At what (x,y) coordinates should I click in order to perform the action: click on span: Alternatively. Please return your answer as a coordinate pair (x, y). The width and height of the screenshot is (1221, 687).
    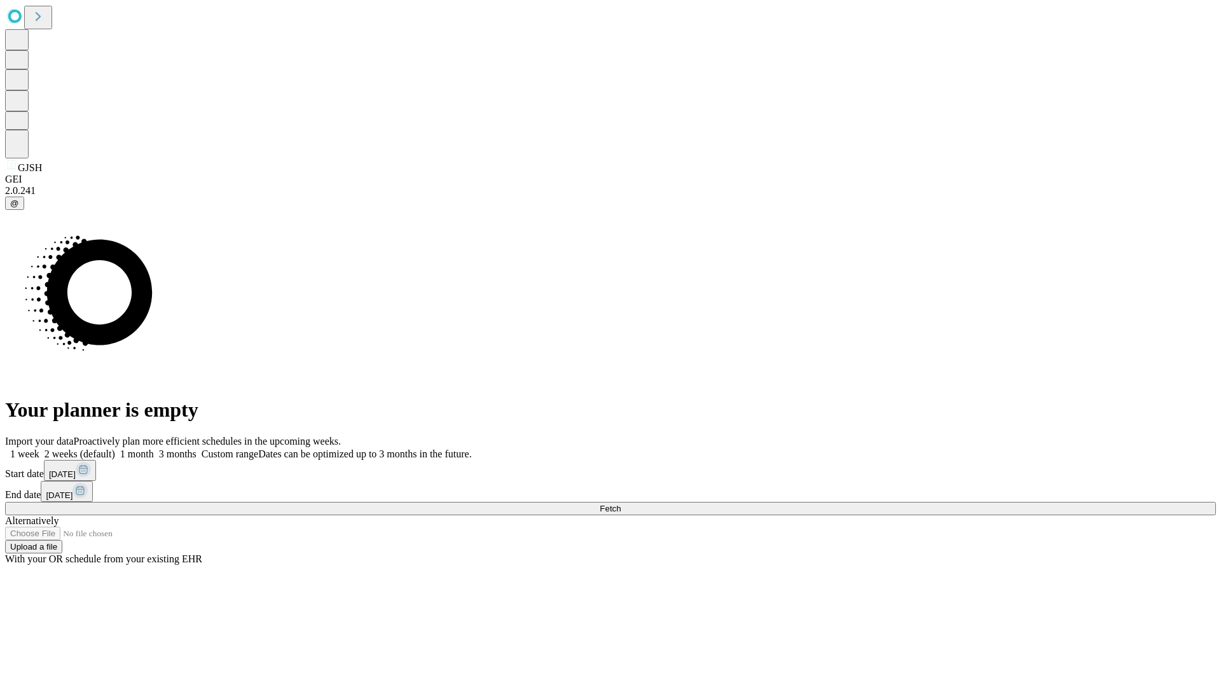
    Looking at the image, I should click on (32, 520).